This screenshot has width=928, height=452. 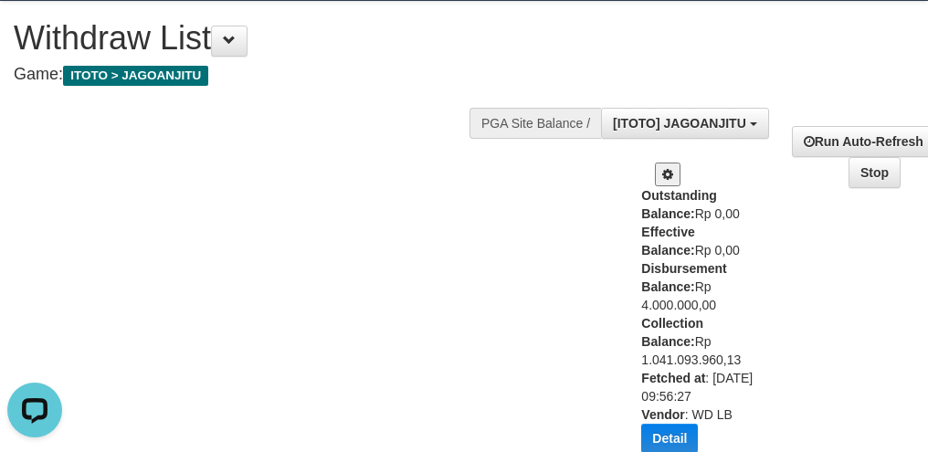 I want to click on b: Vendor, so click(x=662, y=415).